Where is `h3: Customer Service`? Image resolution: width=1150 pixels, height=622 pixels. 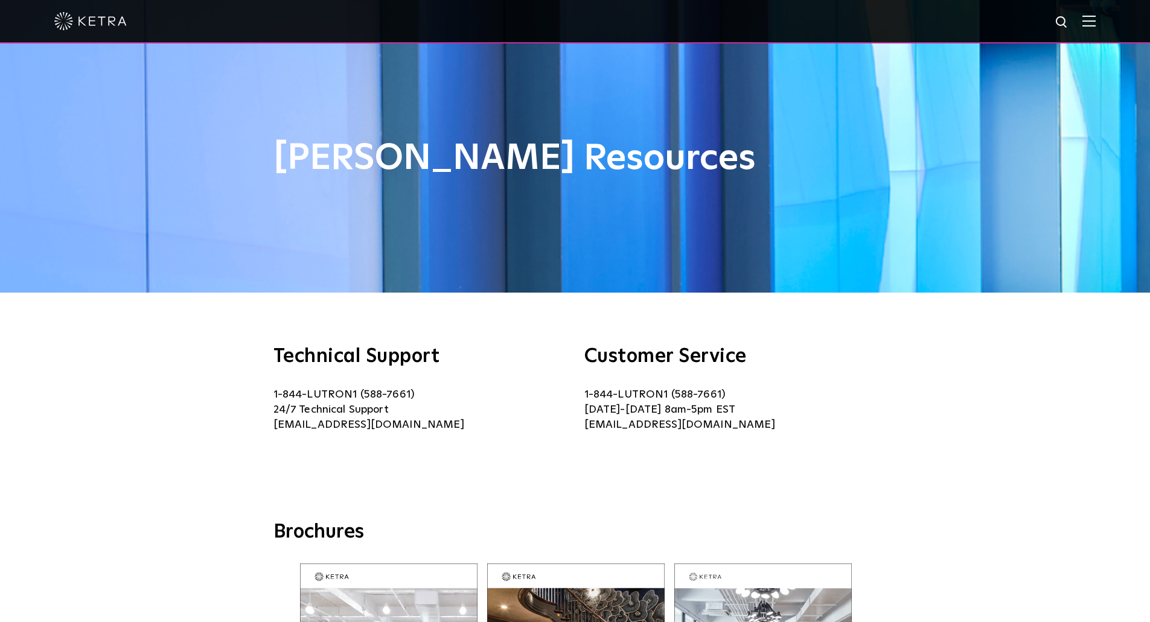
h3: Customer Service is located at coordinates (730, 357).